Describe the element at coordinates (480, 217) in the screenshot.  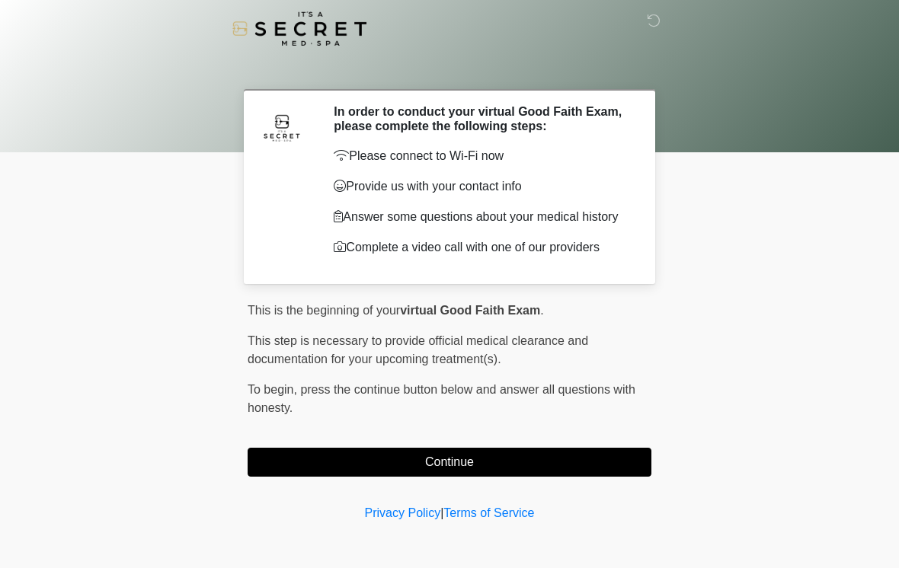
I see `p: Answer some questions about your medical history` at that location.